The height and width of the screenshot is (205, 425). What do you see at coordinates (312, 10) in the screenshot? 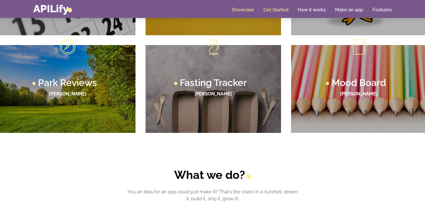
I see `a: How it works` at bounding box center [312, 10].